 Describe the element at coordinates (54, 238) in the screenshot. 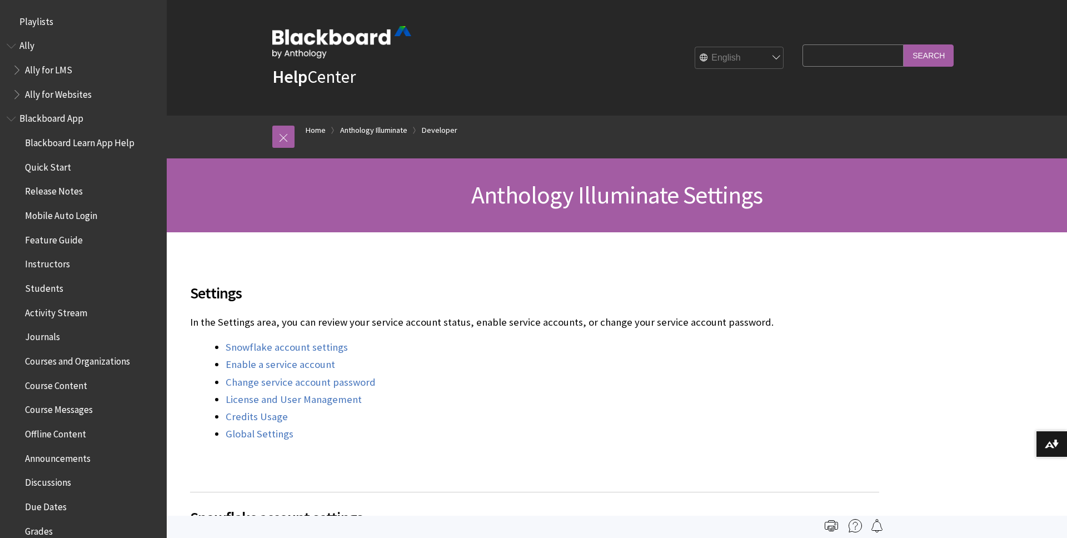

I see `span: Feature Guide` at that location.